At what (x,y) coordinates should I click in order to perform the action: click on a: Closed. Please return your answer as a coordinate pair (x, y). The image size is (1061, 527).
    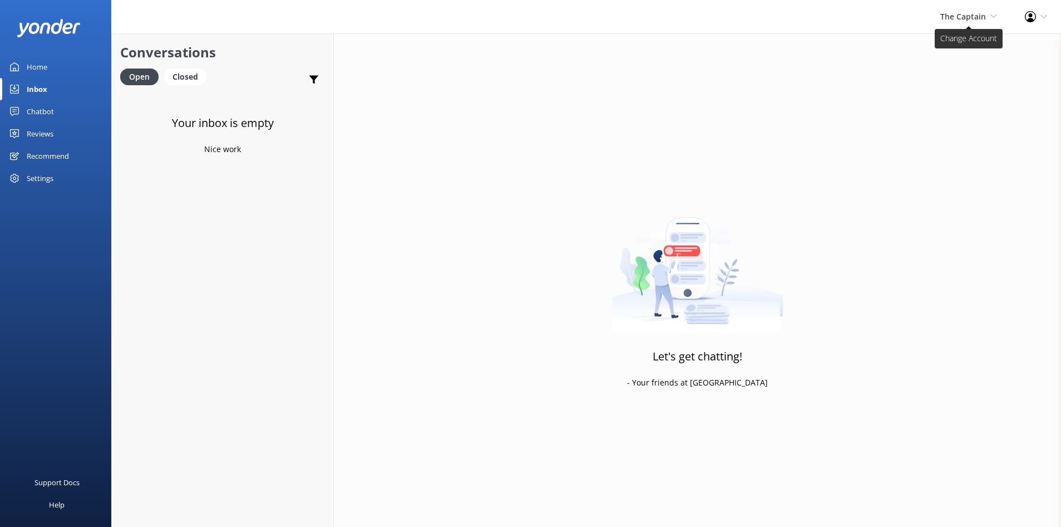
    Looking at the image, I should click on (188, 76).